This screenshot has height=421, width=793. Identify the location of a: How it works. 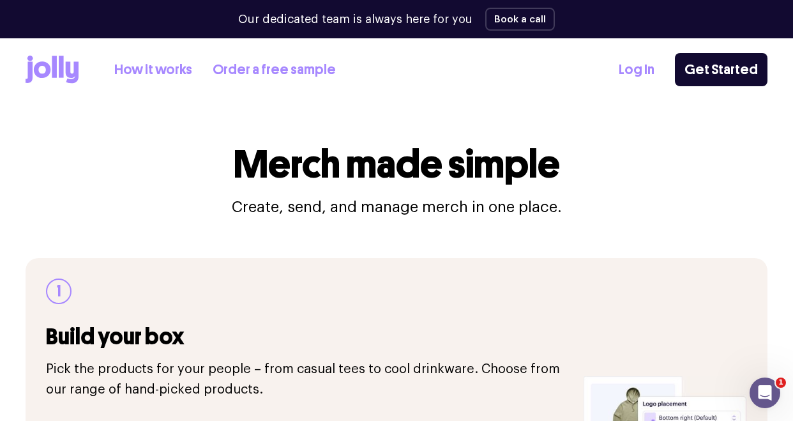
(153, 70).